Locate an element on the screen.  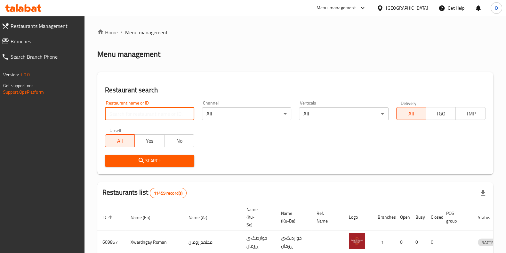
span: ID is located at coordinates (109, 217).